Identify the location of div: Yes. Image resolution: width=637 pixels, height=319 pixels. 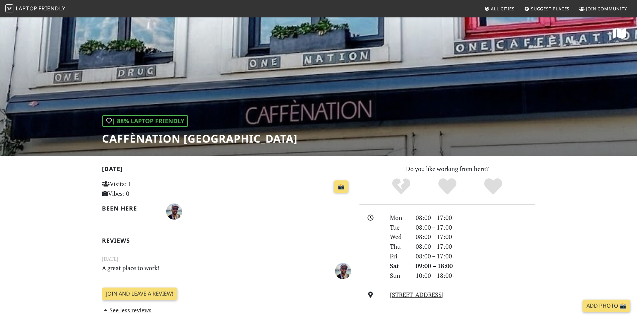
(447, 186).